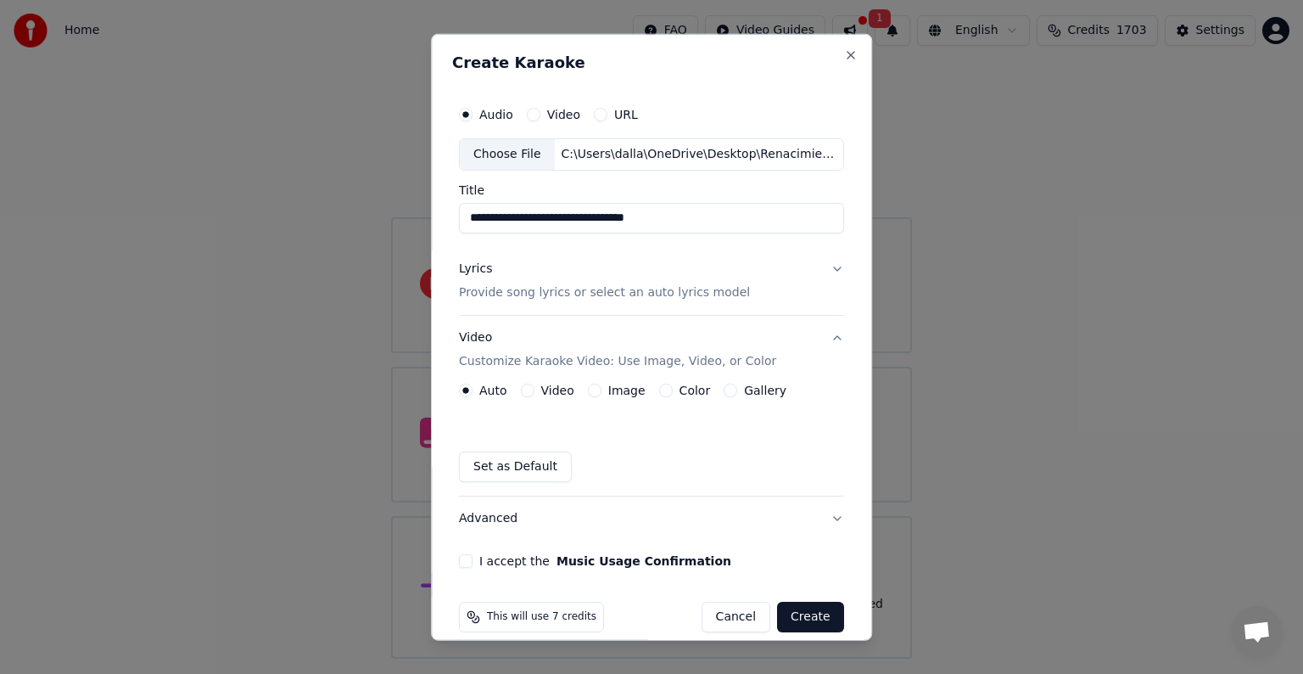  I want to click on label: Title, so click(652, 190).